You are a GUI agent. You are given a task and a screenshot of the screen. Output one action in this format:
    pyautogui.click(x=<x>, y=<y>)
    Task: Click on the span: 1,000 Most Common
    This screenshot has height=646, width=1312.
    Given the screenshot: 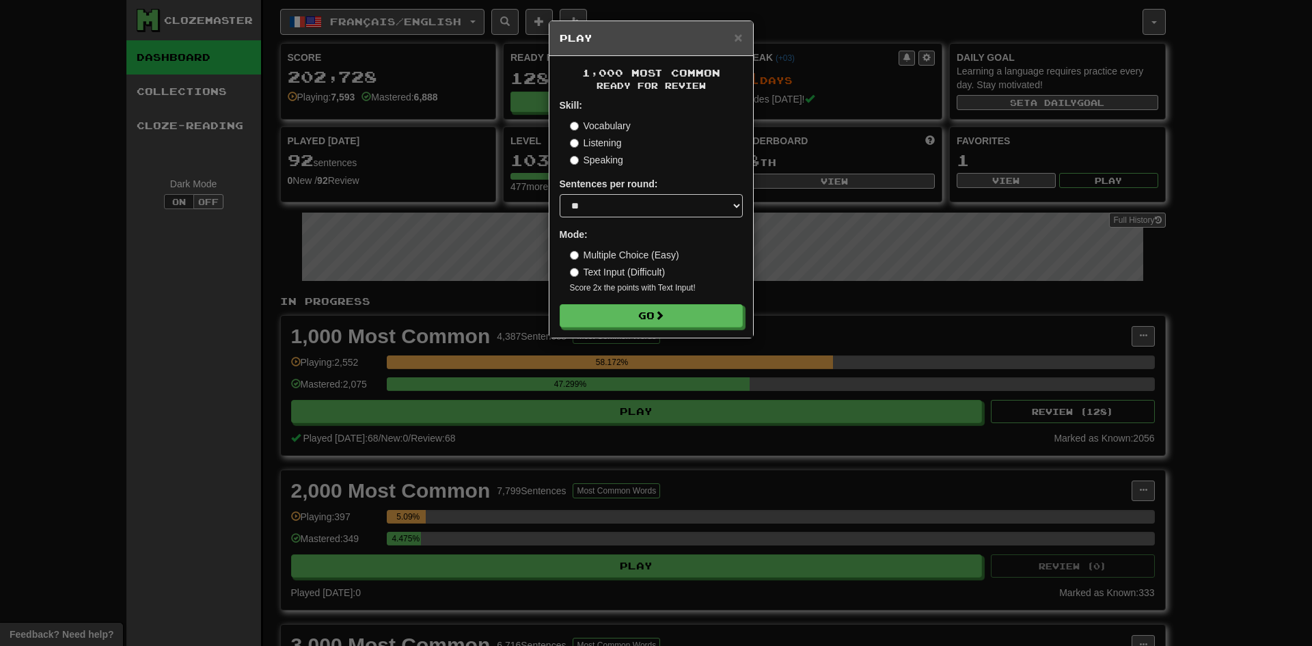 What is the action you would take?
    pyautogui.click(x=651, y=72)
    